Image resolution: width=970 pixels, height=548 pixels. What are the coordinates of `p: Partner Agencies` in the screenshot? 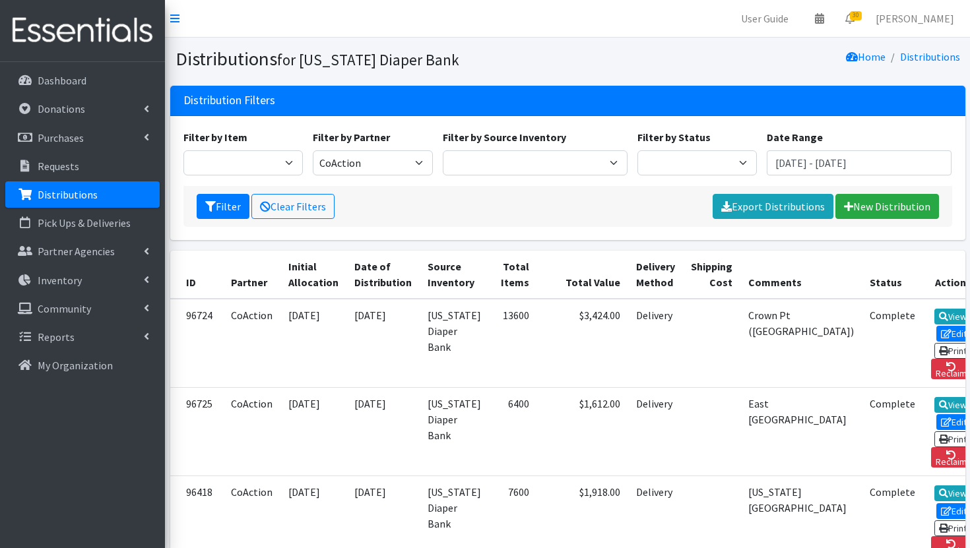 It's located at (76, 251).